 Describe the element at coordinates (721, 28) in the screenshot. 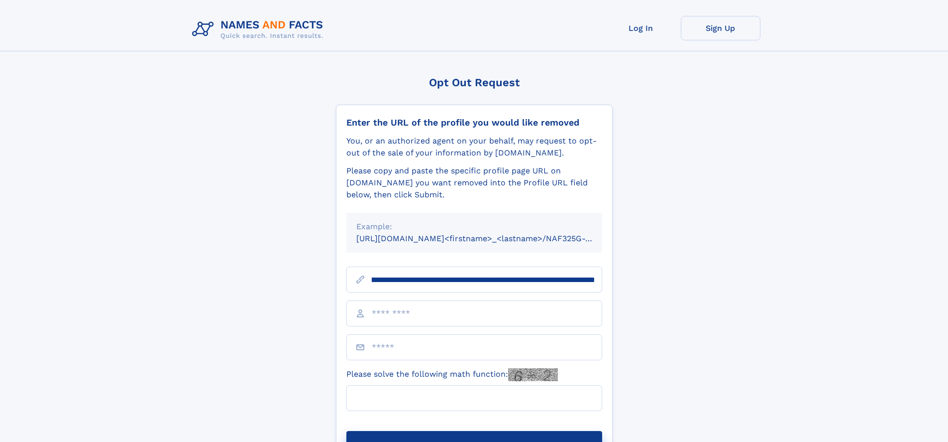

I see `a: Sign Up` at that location.